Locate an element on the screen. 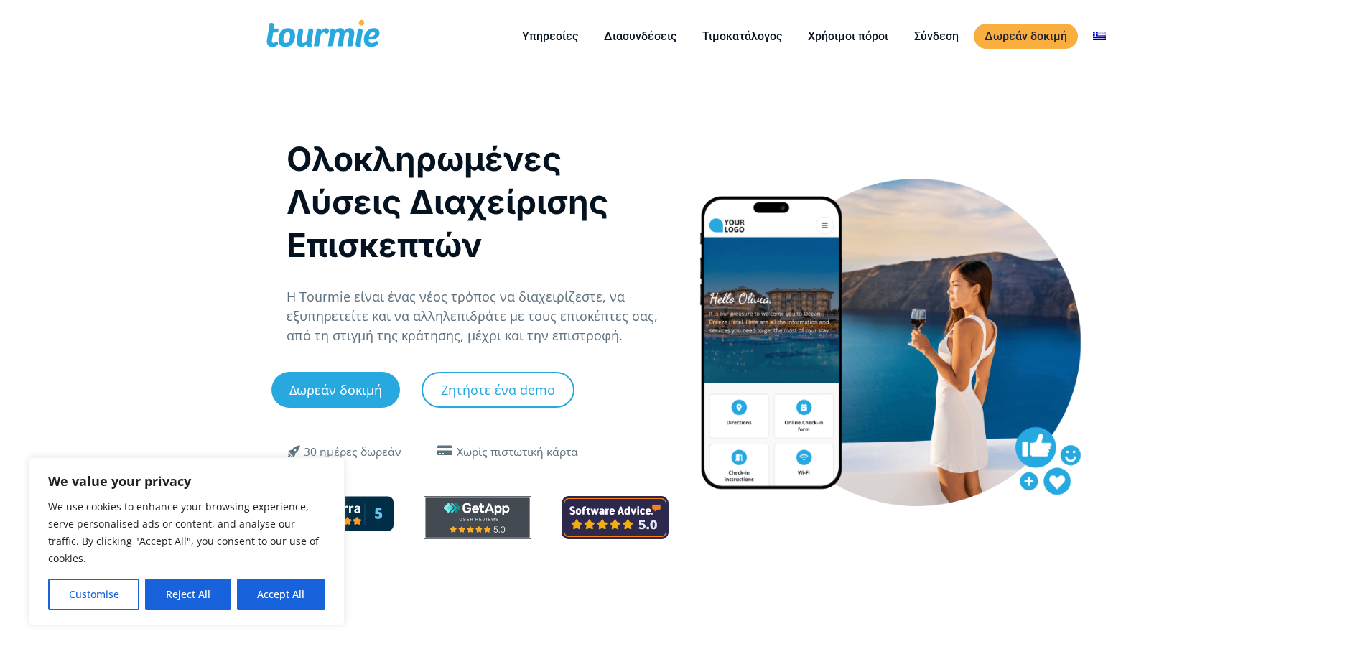  a: Χρήσιμοι πόροι is located at coordinates (848, 36).